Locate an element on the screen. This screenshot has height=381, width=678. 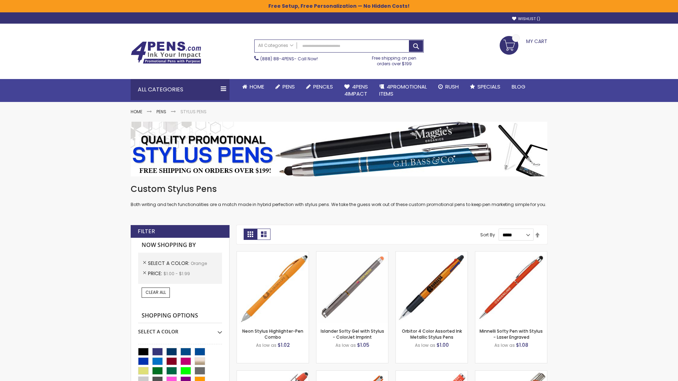
a: Minnelli Softy Pen with Stylus - Laser Engraved-Orange is located at coordinates (511, 254).